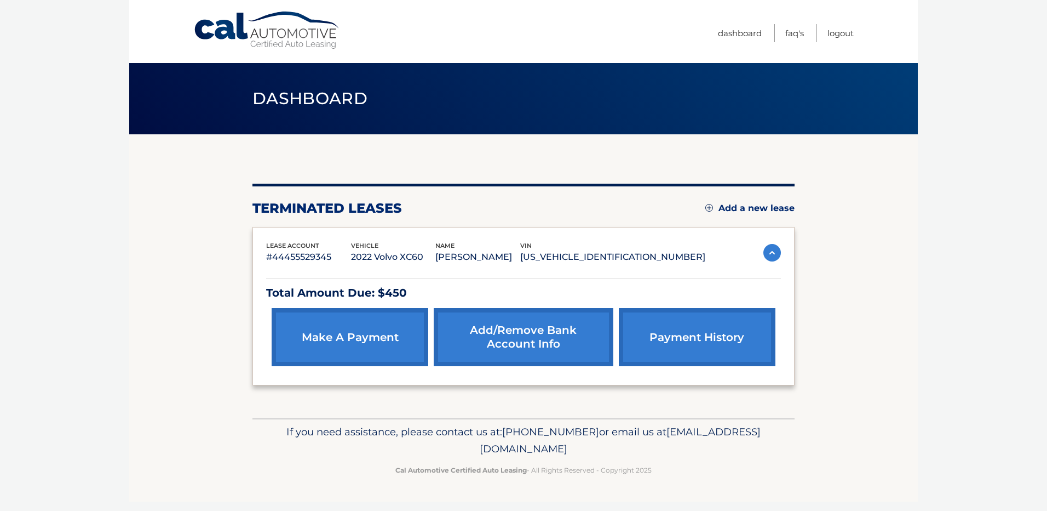 The height and width of the screenshot is (511, 1047). Describe the element at coordinates (524, 440) in the screenshot. I see `p: If you need assistance, please contact us at: or email us at` at that location.